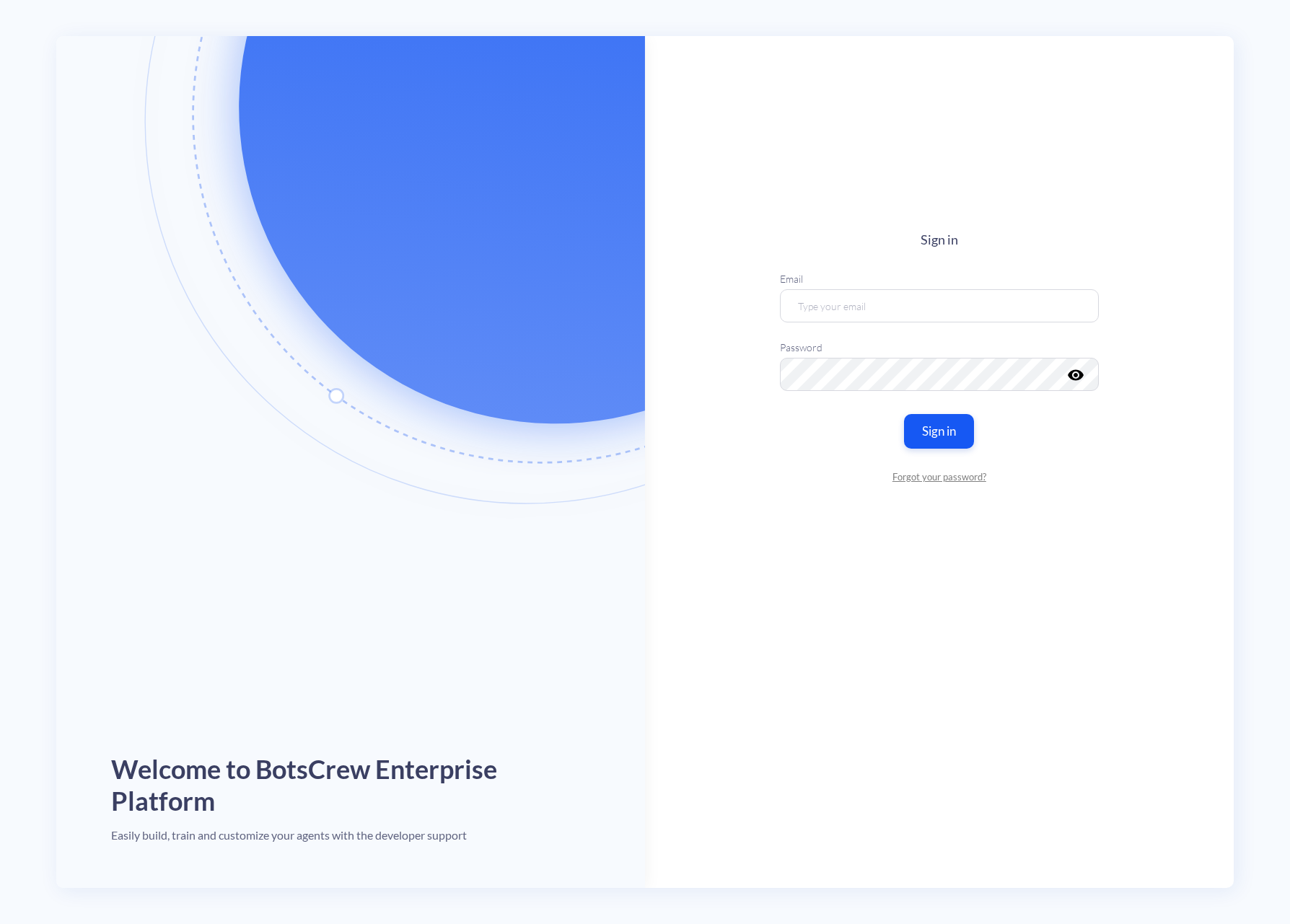 Image resolution: width=1290 pixels, height=924 pixels. I want to click on i: visibility, so click(1076, 375).